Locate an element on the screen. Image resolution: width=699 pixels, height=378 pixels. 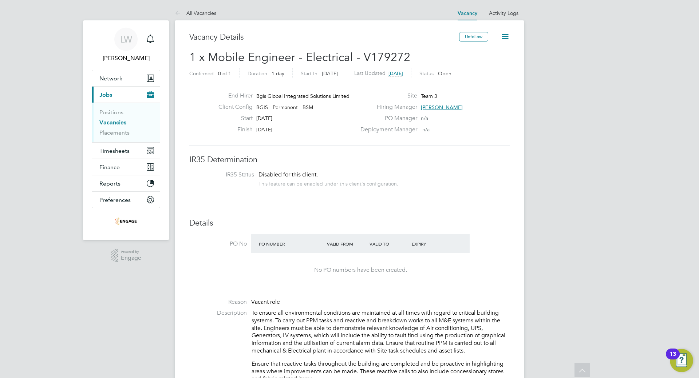
span: 1 x Mobile Engineer - Electrical - V179272 is located at coordinates (299, 57).